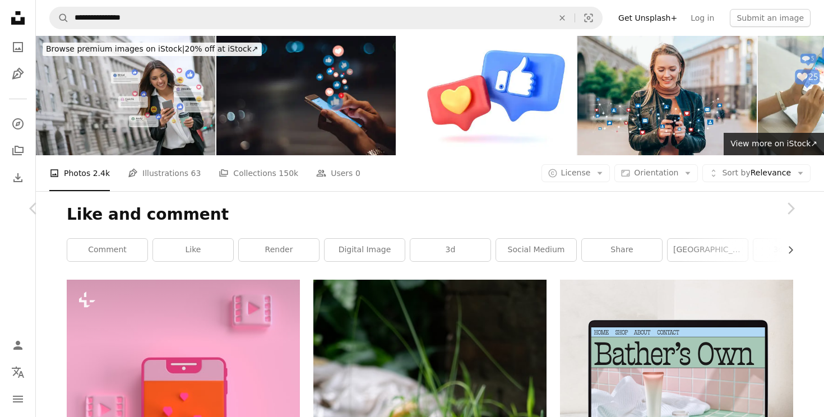  I want to click on span: 150k, so click(288, 173).